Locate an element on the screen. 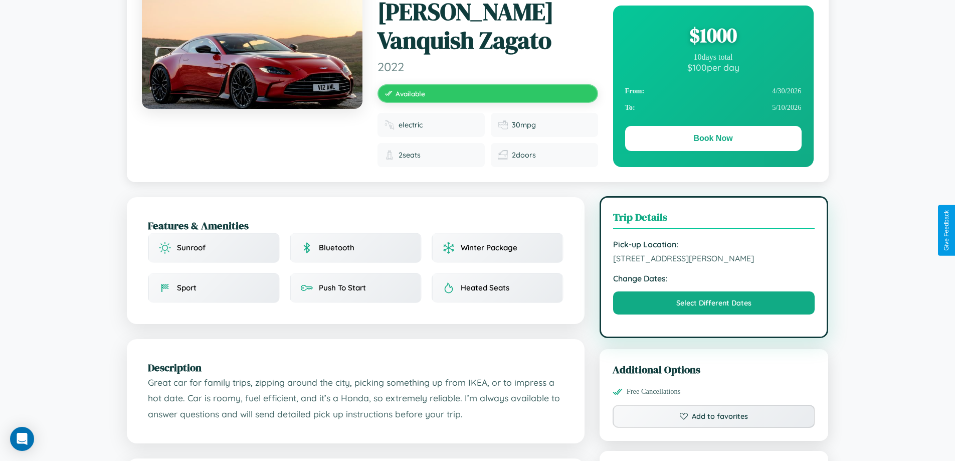 This screenshot has width=955, height=461. img: Fuel type is located at coordinates (389, 125).